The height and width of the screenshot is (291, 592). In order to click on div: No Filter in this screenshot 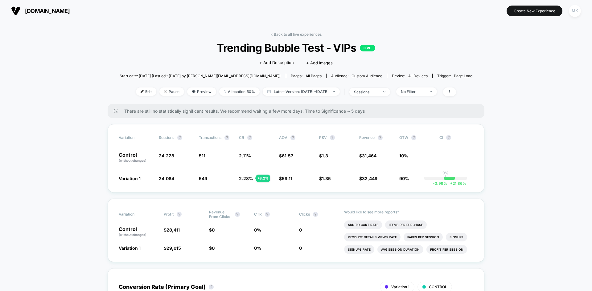, I will do `click(413, 92)`.